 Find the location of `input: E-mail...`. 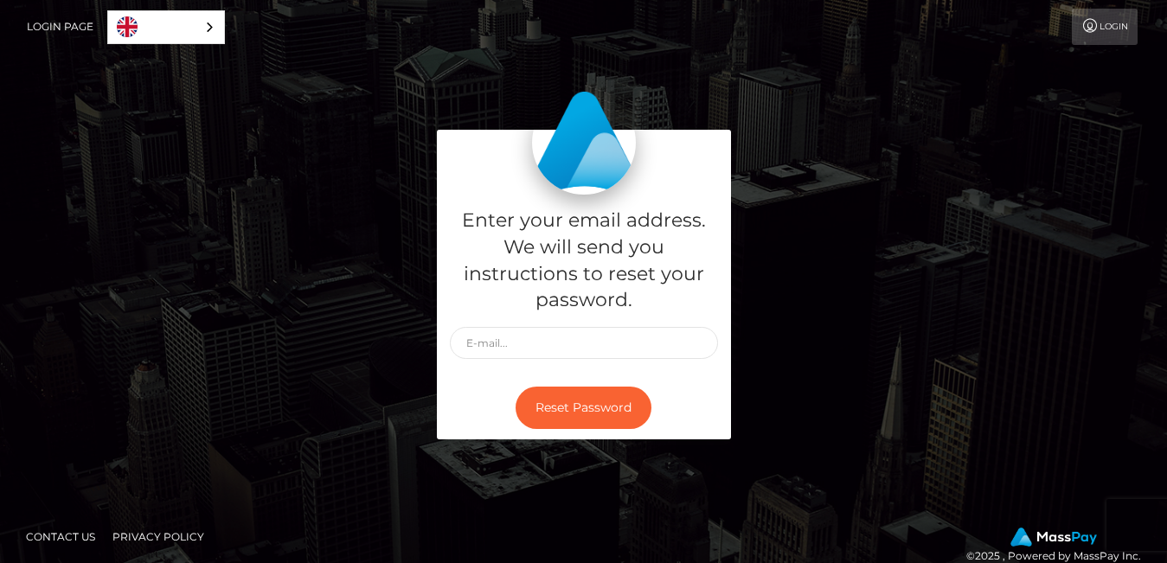

input: E-mail... is located at coordinates (584, 343).